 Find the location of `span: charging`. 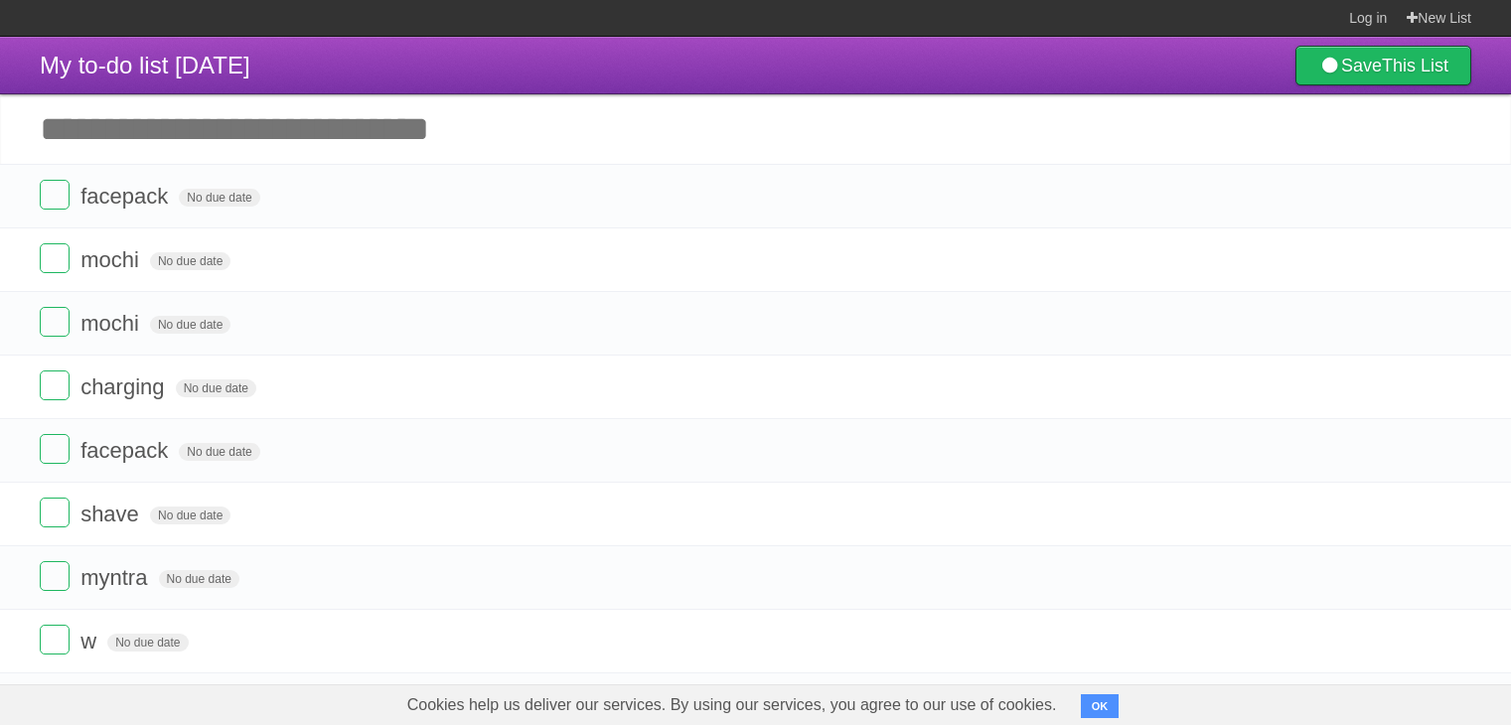

span: charging is located at coordinates (124, 386).